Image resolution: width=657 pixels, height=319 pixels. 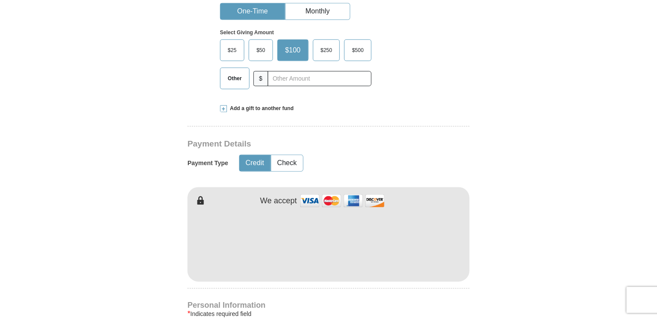 What do you see at coordinates (318, 11) in the screenshot?
I see `button: Monthly` at bounding box center [318, 11].